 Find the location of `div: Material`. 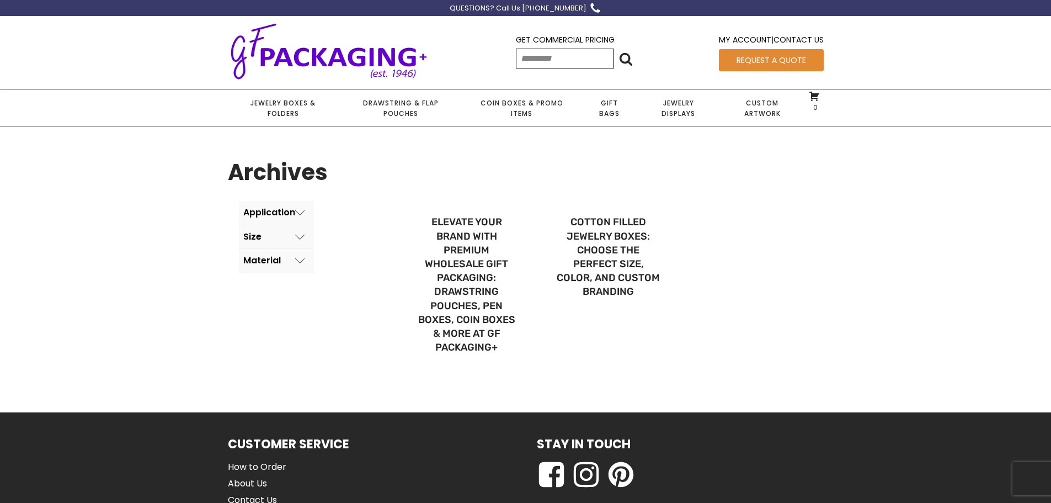

div: Material is located at coordinates (262, 261).